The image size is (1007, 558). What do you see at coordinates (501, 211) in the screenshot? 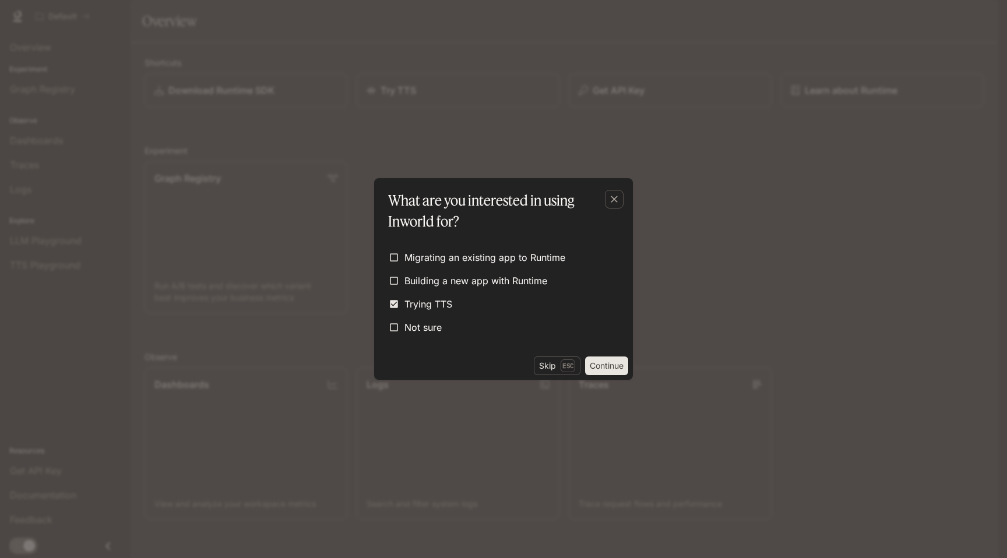
I see `p: What are you interested in using Inworld for?` at bounding box center [501, 211].